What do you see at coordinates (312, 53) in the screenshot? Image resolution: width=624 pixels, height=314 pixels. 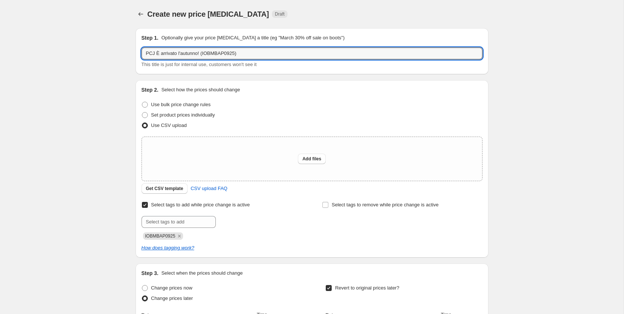 I see `input: 30% off holiday sale` at bounding box center [312, 53].